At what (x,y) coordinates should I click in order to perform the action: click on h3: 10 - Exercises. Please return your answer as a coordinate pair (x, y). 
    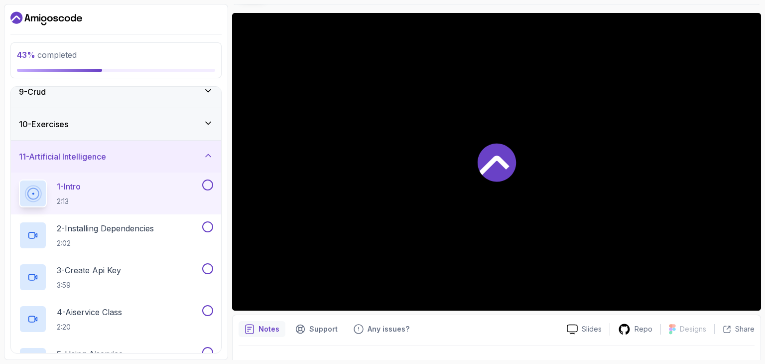
    Looking at the image, I should click on (43, 124).